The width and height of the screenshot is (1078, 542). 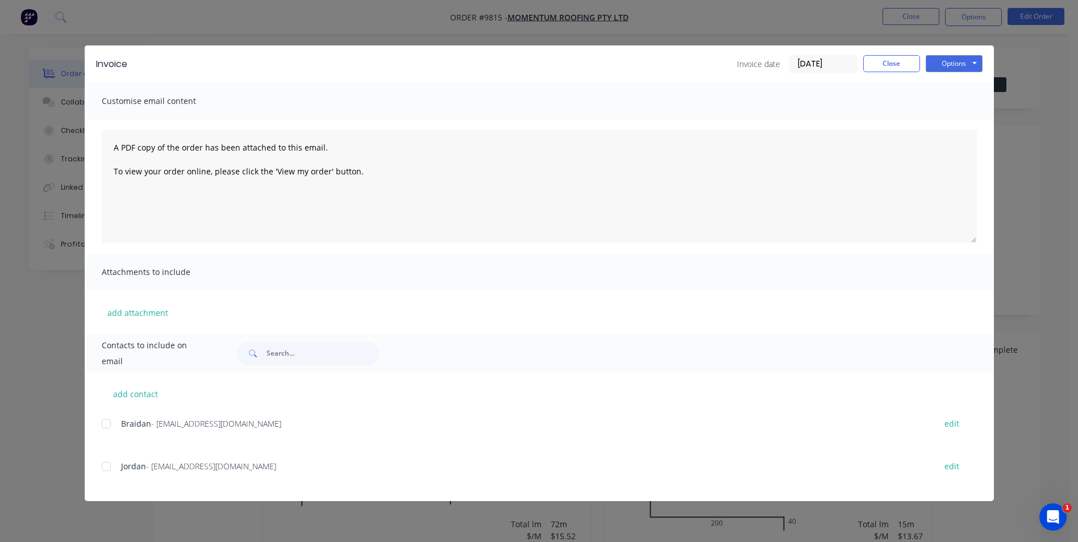 What do you see at coordinates (164, 272) in the screenshot?
I see `span: Attachments to include` at bounding box center [164, 272].